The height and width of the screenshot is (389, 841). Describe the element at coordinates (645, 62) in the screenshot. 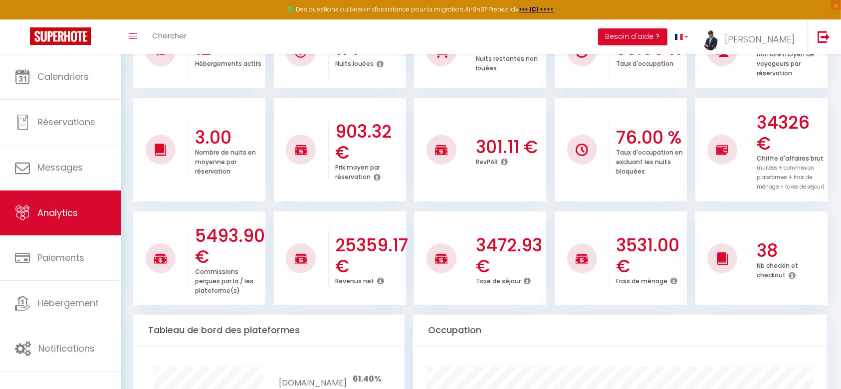

I see `p: Taux d'occupation` at that location.